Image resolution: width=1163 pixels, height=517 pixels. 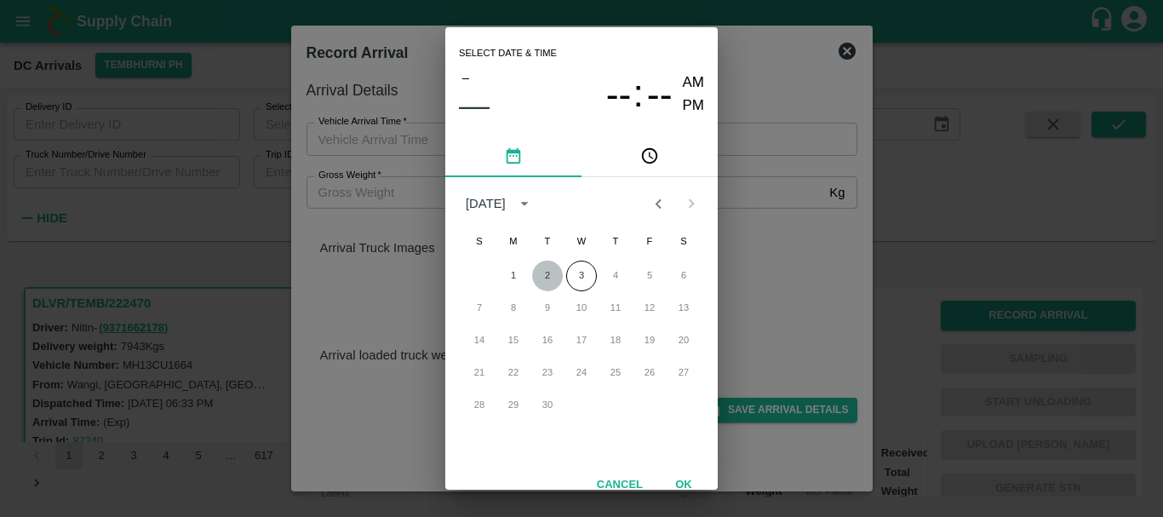 I want to click on button: Previous month, so click(x=658, y=204).